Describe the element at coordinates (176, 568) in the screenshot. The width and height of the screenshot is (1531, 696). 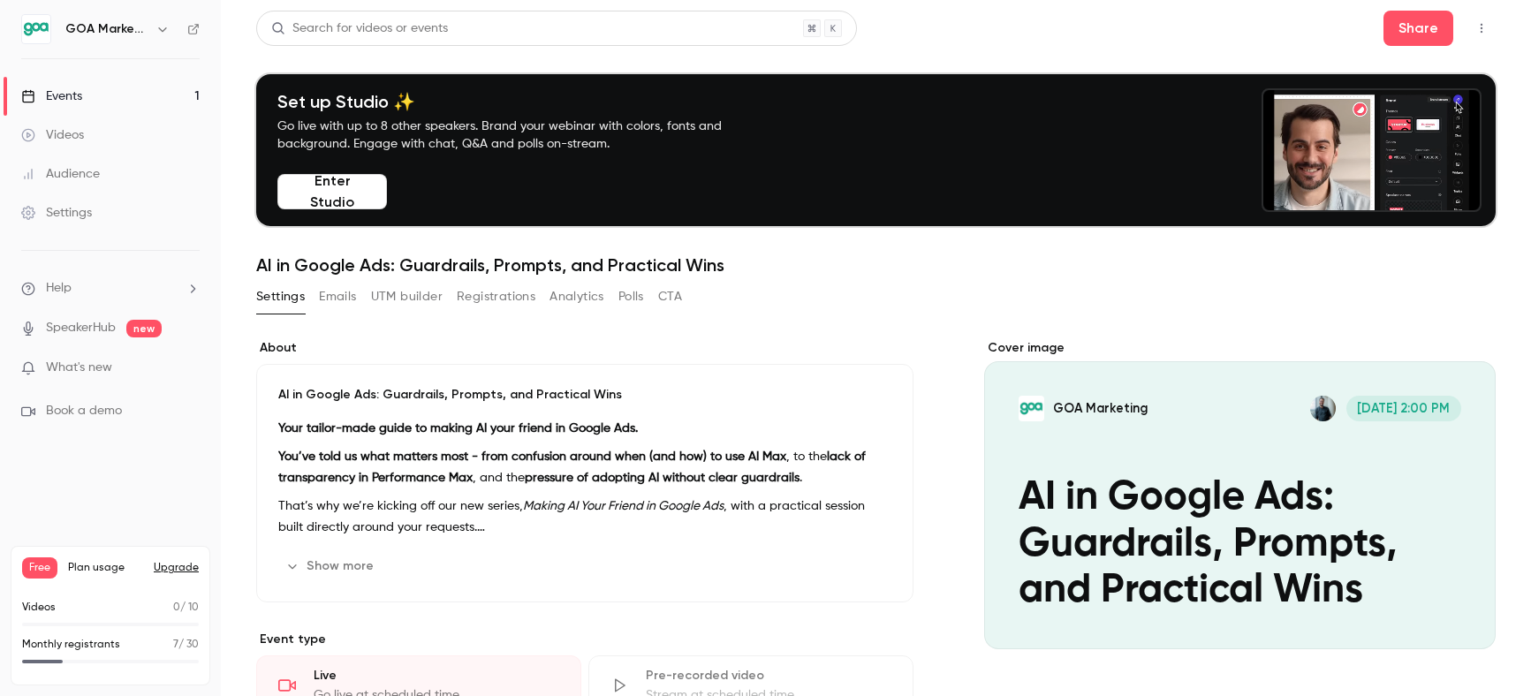
I see `button: Upgrade` at that location.